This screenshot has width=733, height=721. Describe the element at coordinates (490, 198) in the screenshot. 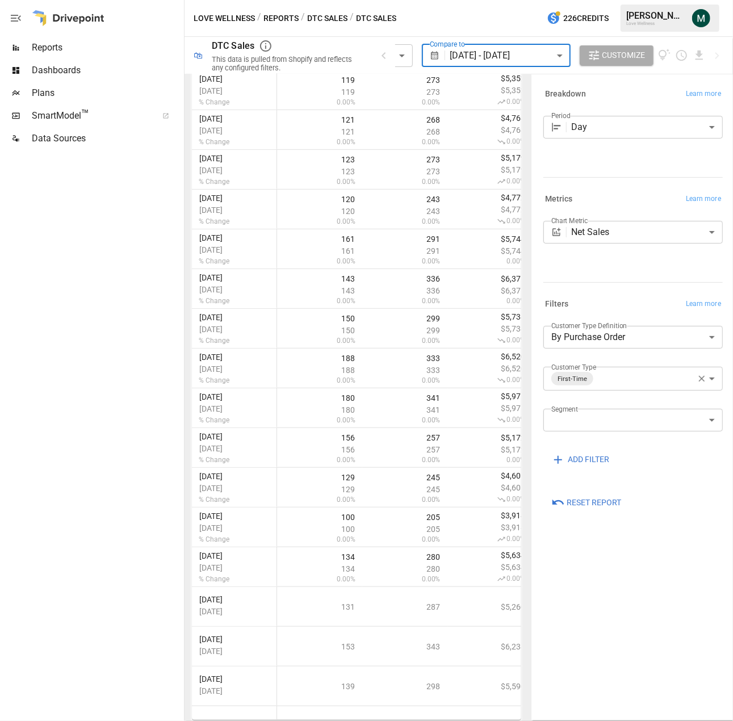

I see `span: $4,772` at that location.